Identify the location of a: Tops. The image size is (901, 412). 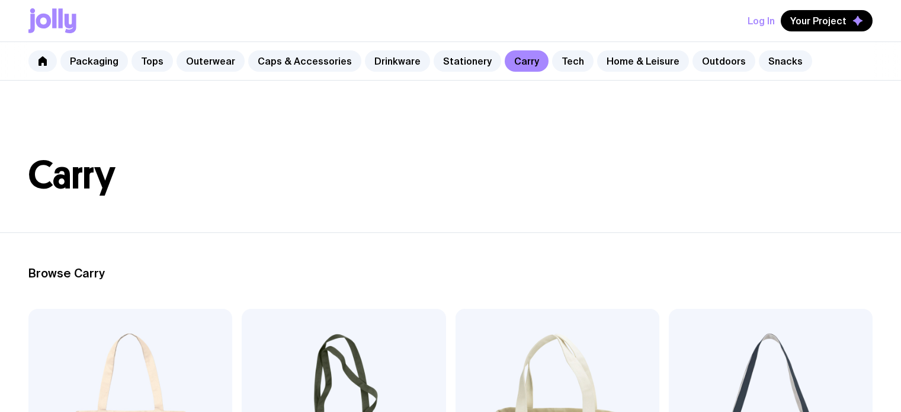
(152, 61).